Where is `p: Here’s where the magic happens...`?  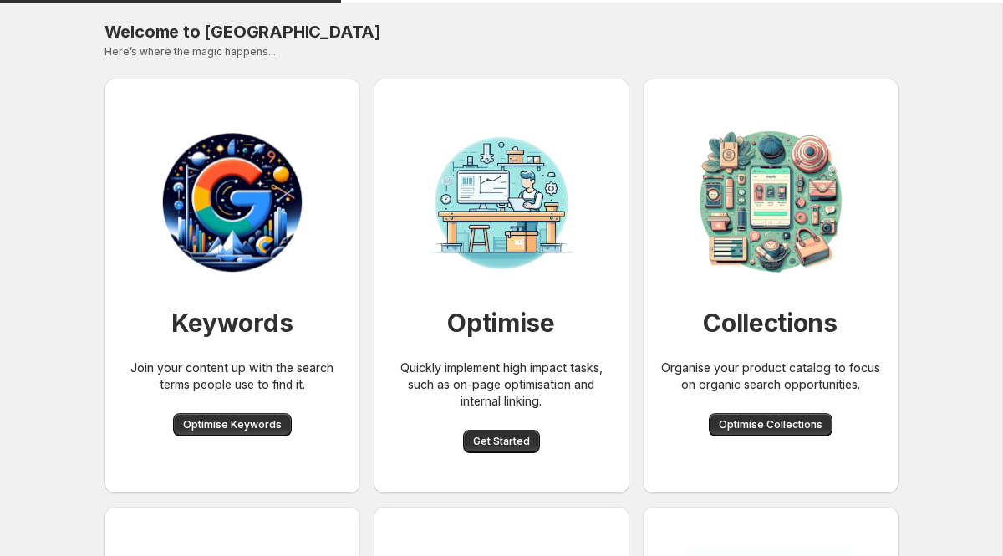 p: Here’s where the magic happens... is located at coordinates (501, 52).